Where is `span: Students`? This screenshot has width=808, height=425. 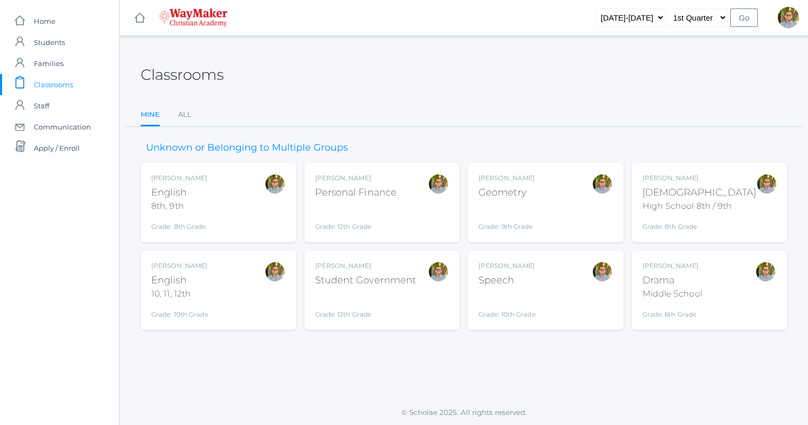 span: Students is located at coordinates (49, 42).